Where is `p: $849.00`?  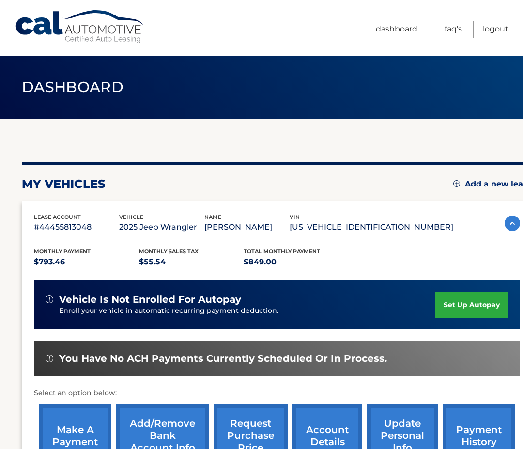 p: $849.00 is located at coordinates (296, 262).